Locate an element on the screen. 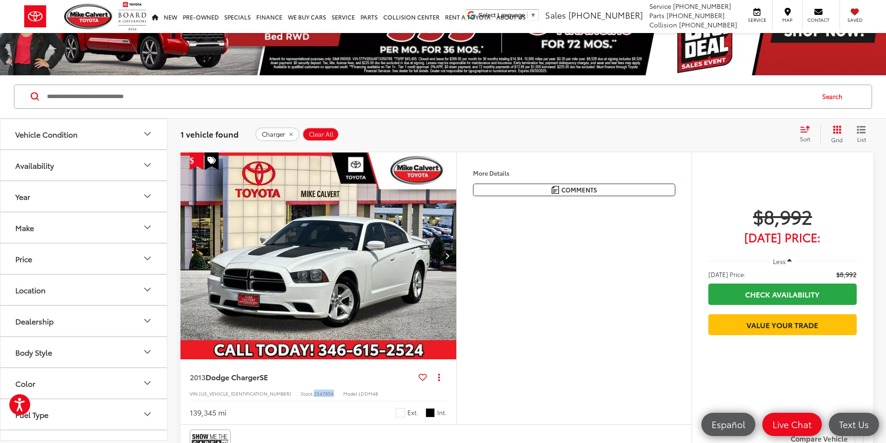 The width and height of the screenshot is (886, 443). span: Special is located at coordinates (212, 161).